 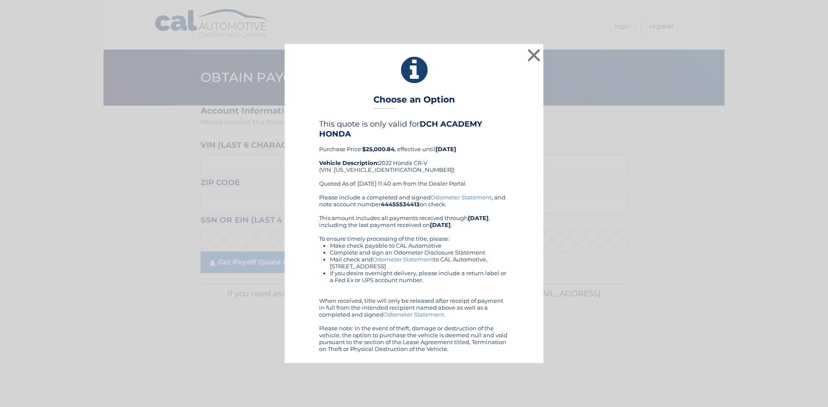 What do you see at coordinates (401, 129) in the screenshot?
I see `b: DCH ACADEMY HONDA` at bounding box center [401, 129].